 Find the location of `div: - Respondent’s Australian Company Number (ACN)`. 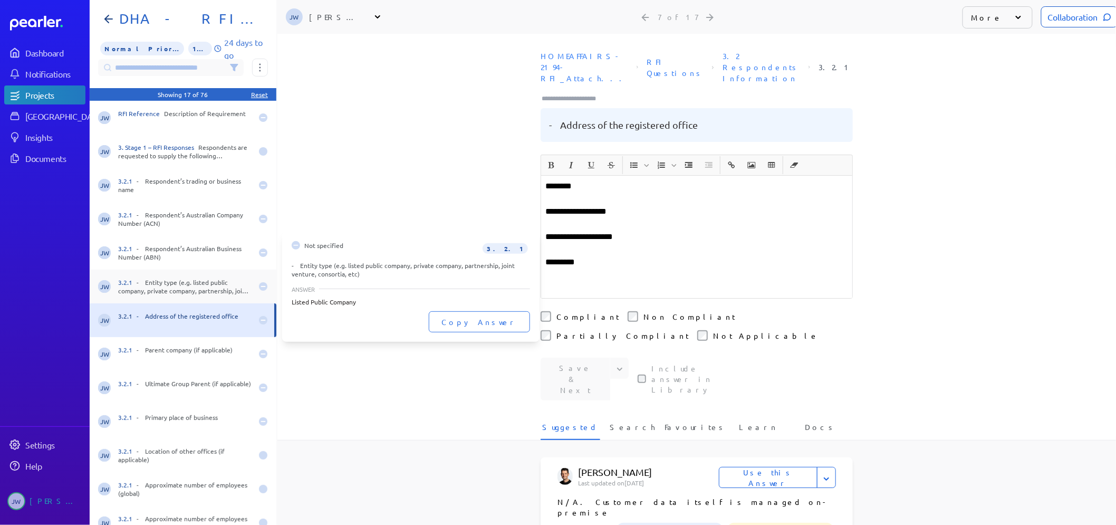

div: - Respondent’s Australian Company Number (ACN) is located at coordinates (185, 219).